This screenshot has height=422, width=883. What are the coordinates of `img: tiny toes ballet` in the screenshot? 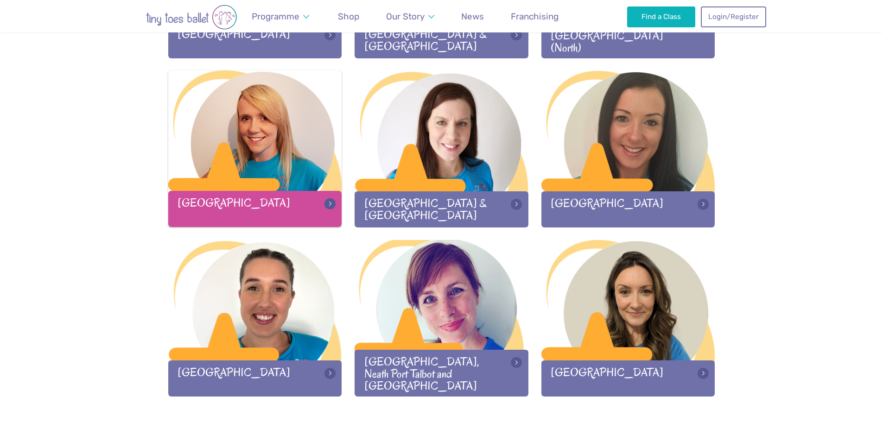 It's located at (191, 17).